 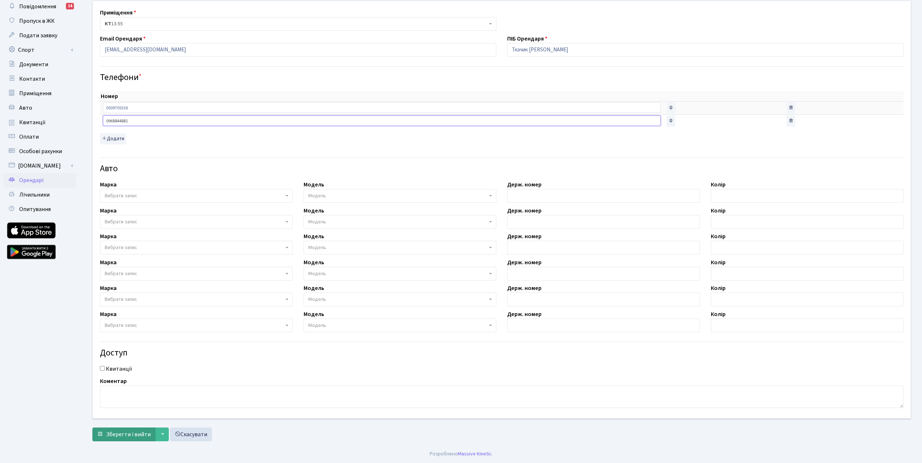 I want to click on button: Зберегти і вийти, so click(x=124, y=435).